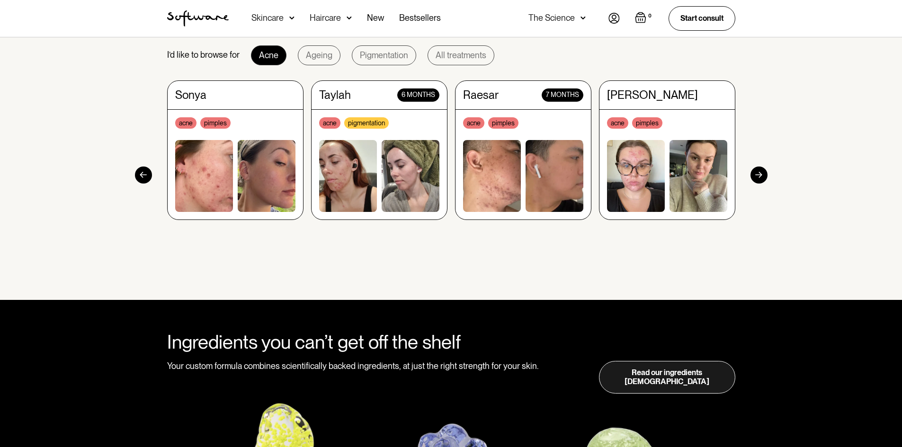 Image resolution: width=902 pixels, height=447 pixels. Describe the element at coordinates (198, 18) in the screenshot. I see `a: home` at that location.